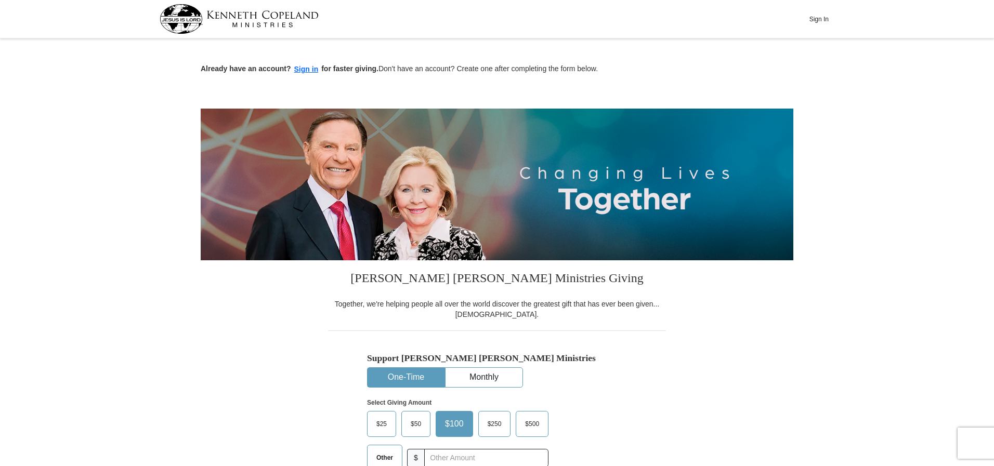 The height and width of the screenshot is (466, 994). Describe the element at coordinates (532, 424) in the screenshot. I see `span: $500` at that location.